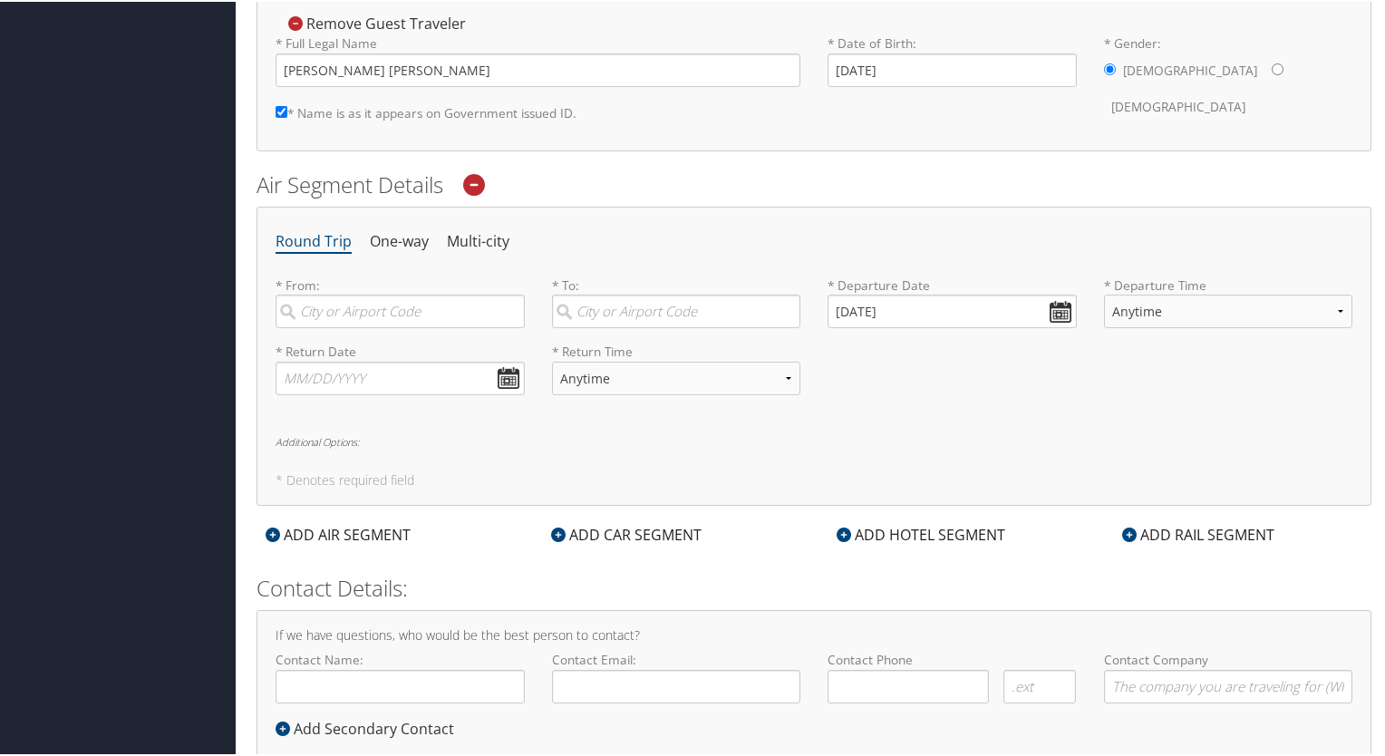 The image size is (1385, 756). I want to click on div: ADD RAIL SEGMENT, so click(1198, 533).